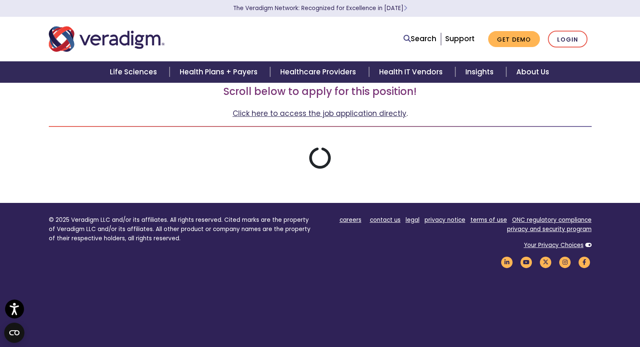 Image resolution: width=640 pixels, height=347 pixels. Describe the element at coordinates (420, 39) in the screenshot. I see `a: Search` at that location.